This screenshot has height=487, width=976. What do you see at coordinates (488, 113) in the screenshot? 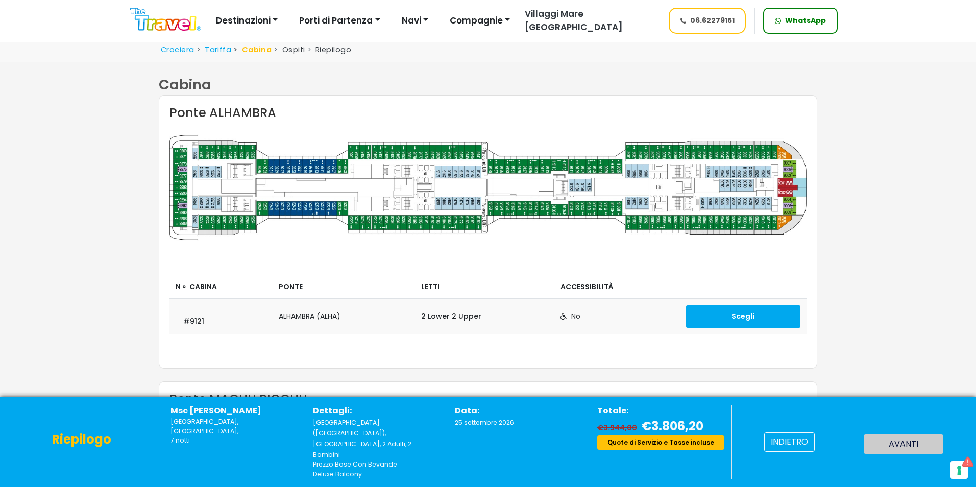
I see `h4: Ponte ALHAMBRA` at bounding box center [488, 113].